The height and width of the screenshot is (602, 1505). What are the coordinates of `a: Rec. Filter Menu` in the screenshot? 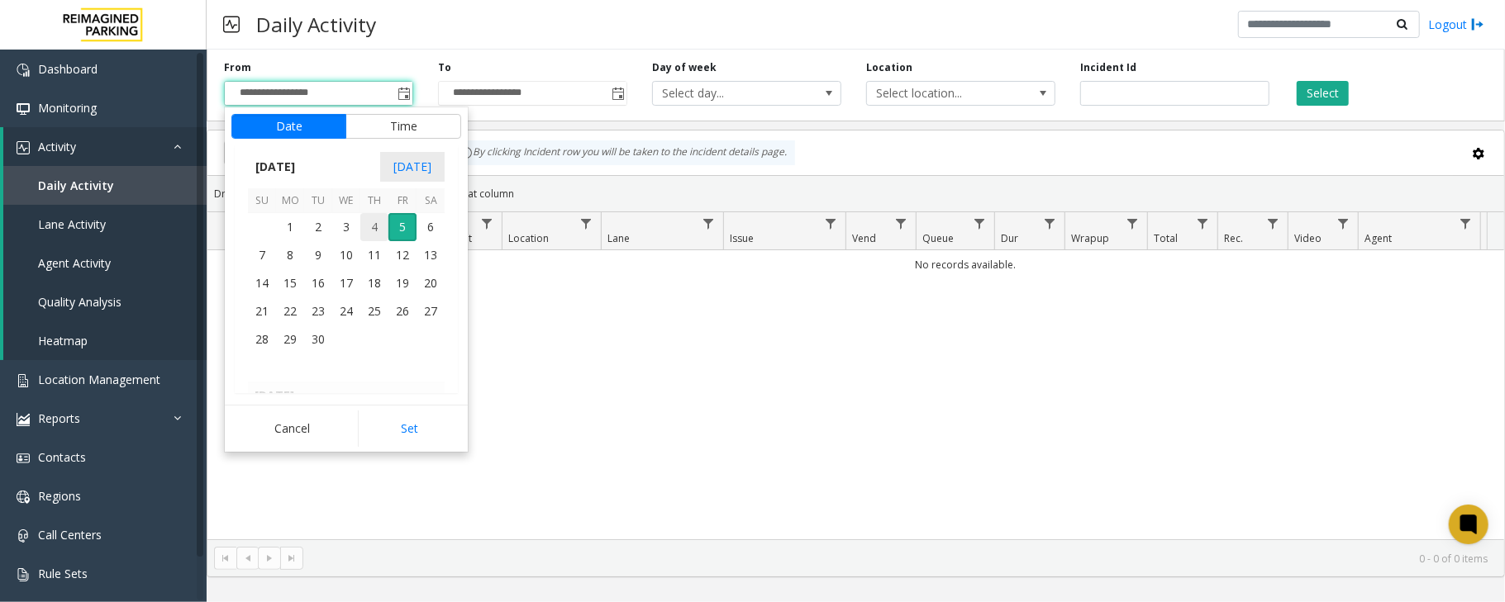 It's located at (1272, 223).